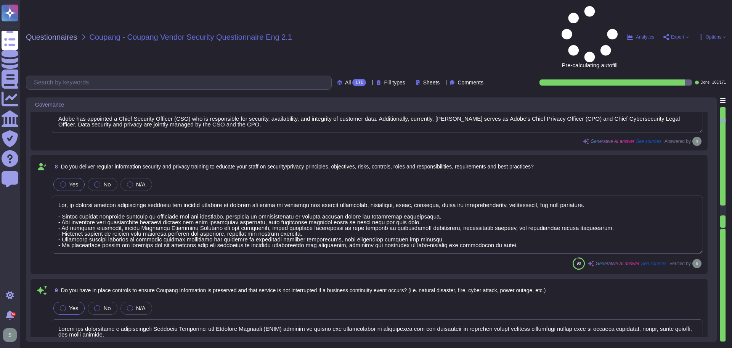 This screenshot has height=348, width=732. Describe the element at coordinates (432, 82) in the screenshot. I see `span: Sheets` at that location.